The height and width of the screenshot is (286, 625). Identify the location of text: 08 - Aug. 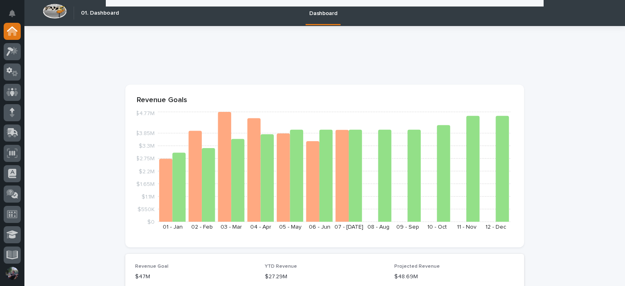
(379, 227).